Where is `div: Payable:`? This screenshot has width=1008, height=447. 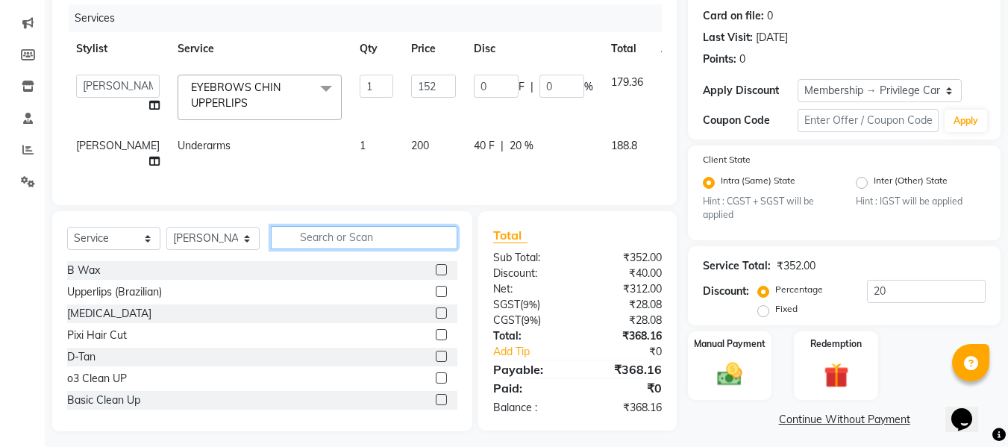
div: Payable: is located at coordinates (530, 369).